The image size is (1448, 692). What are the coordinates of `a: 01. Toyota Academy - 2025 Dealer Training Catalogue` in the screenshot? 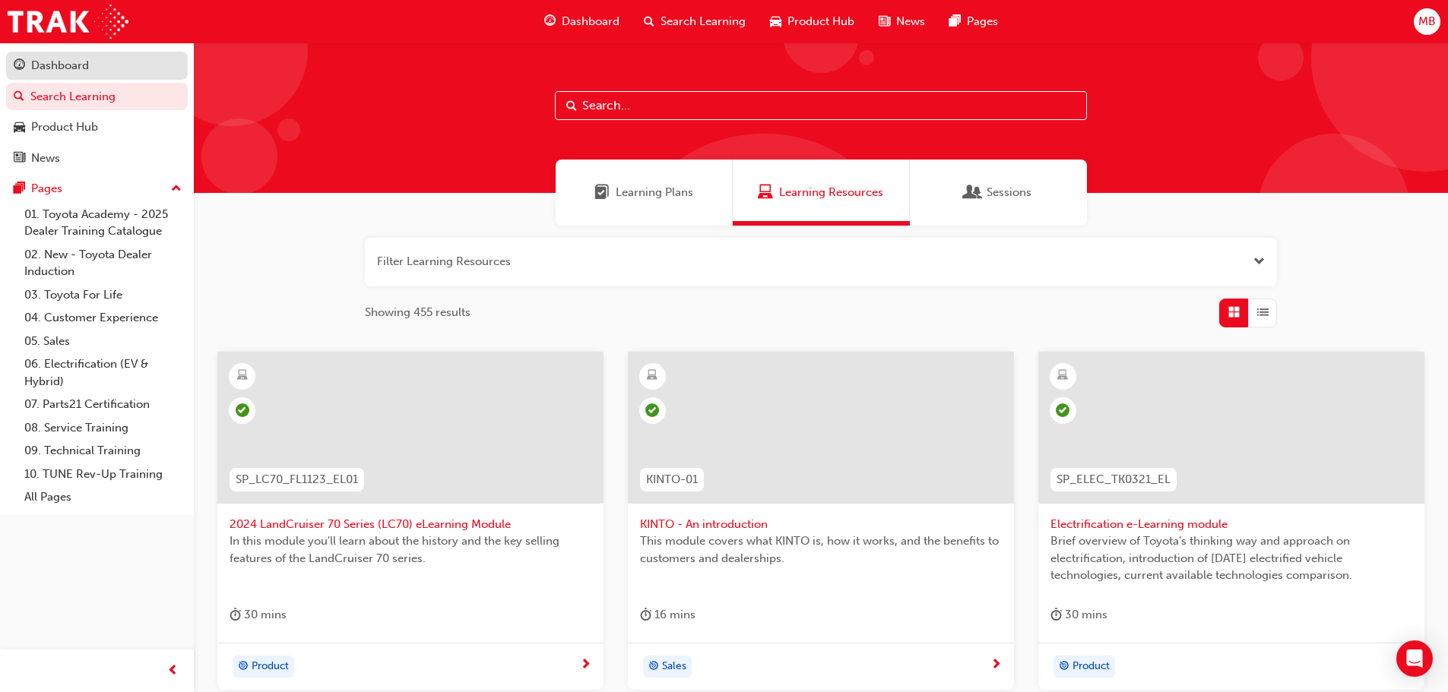 It's located at (103, 223).